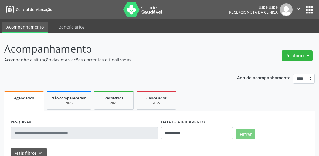  I want to click on a: Central de Marcação, so click(28, 9).